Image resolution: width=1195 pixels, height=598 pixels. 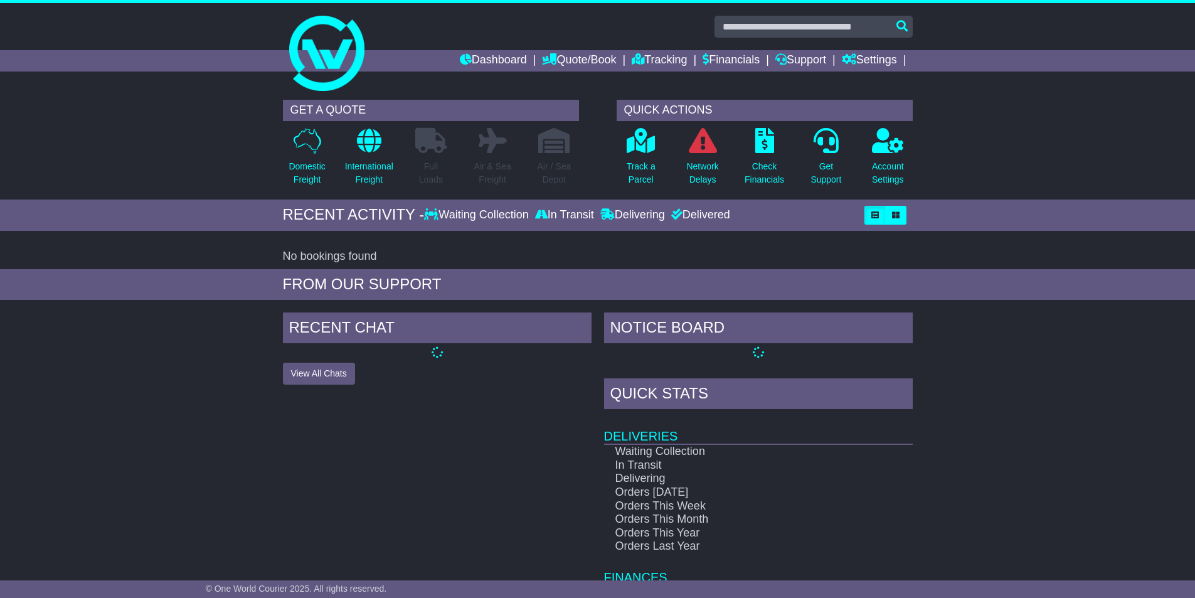 I want to click on td: Orders This Year, so click(x=736, y=533).